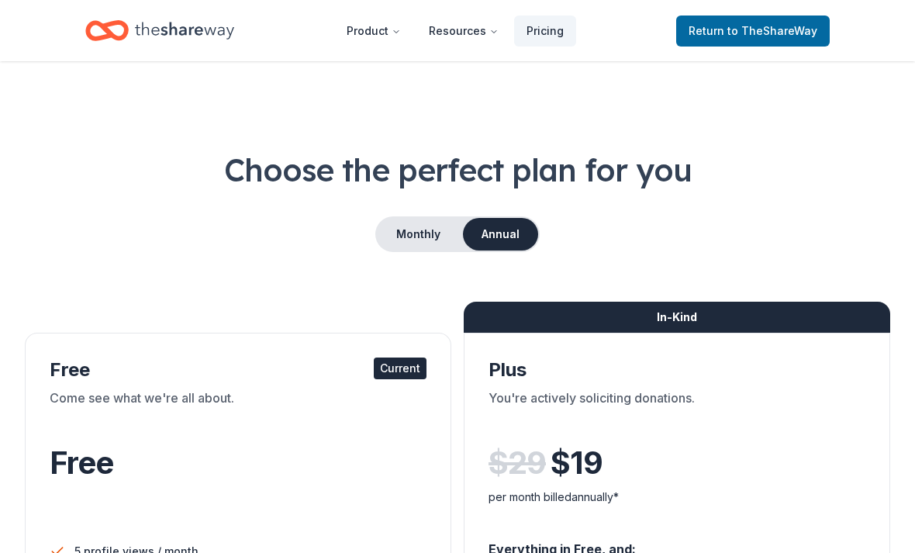  What do you see at coordinates (458, 170) in the screenshot?
I see `h1: Choose the perfect plan for you` at bounding box center [458, 170].